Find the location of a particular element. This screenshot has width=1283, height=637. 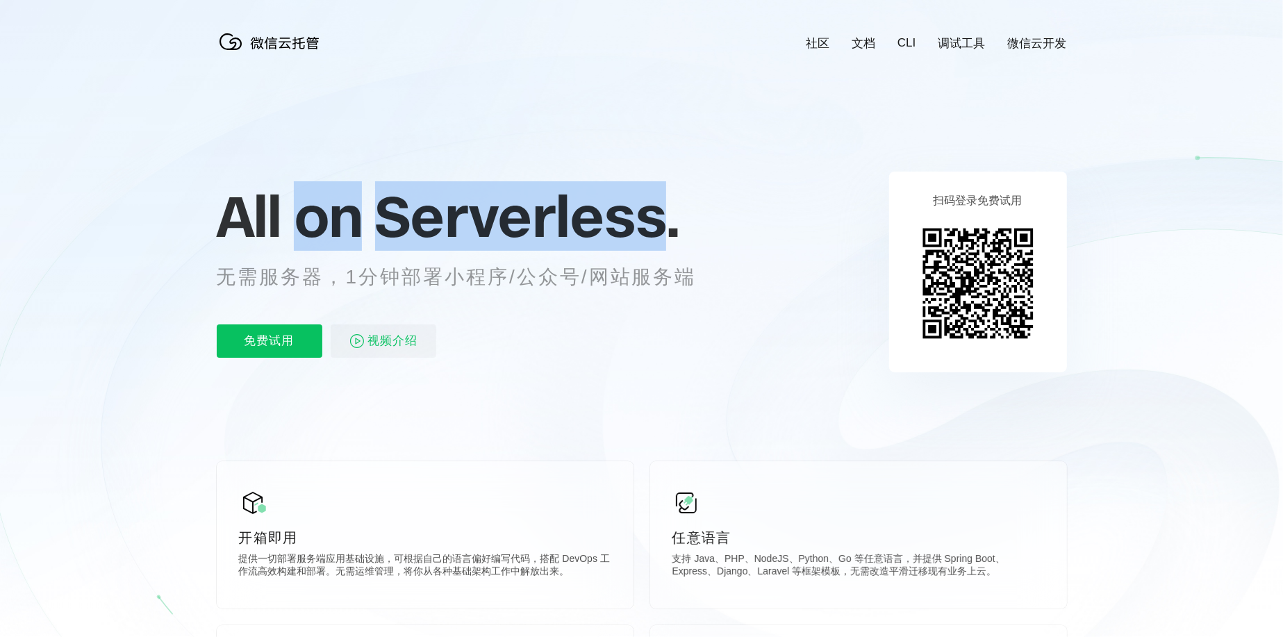

span: Serverless. is located at coordinates (527, 216).